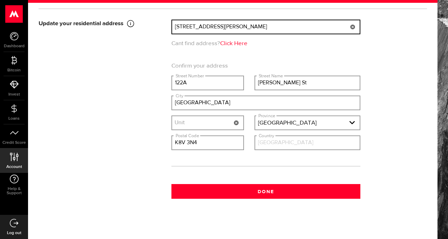 This screenshot has width=448, height=239. What do you see at coordinates (266, 135) in the screenshot?
I see `label: Country` at bounding box center [266, 135].